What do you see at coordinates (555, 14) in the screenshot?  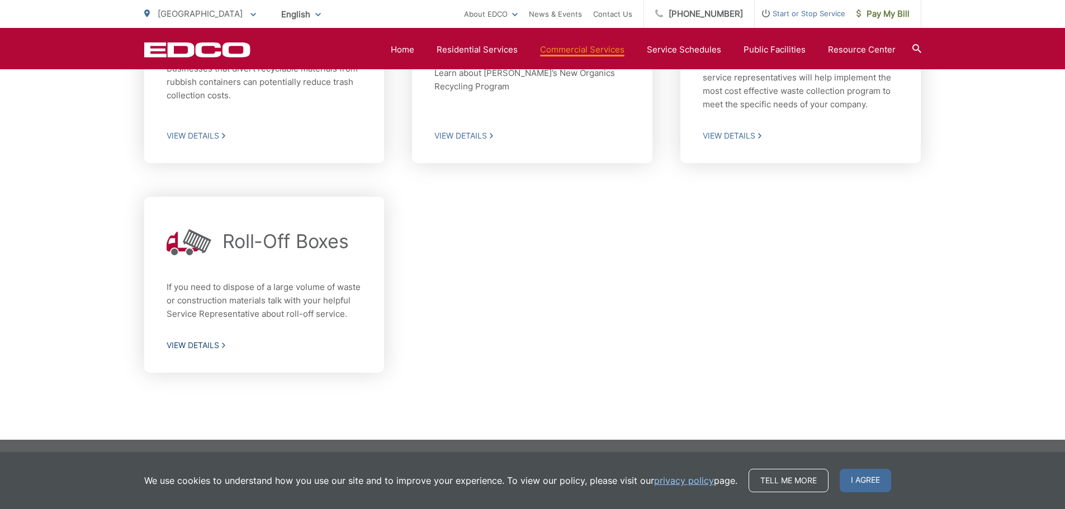 I see `a: News & Events` at bounding box center [555, 14].